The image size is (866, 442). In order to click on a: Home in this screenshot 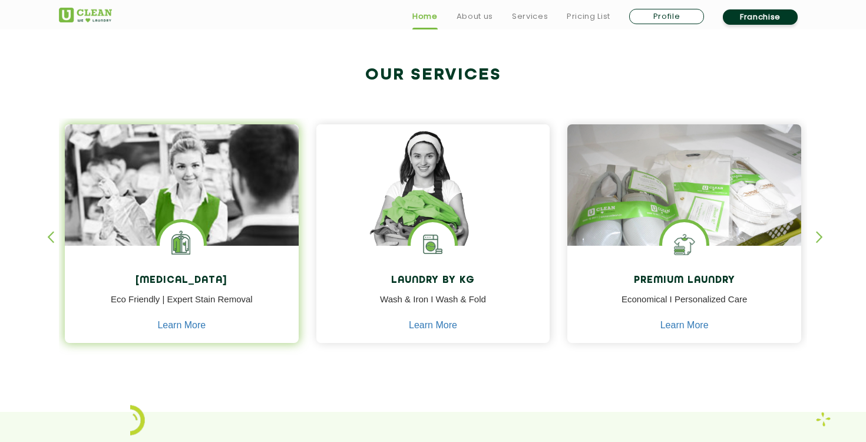, I will do `click(425, 16)`.